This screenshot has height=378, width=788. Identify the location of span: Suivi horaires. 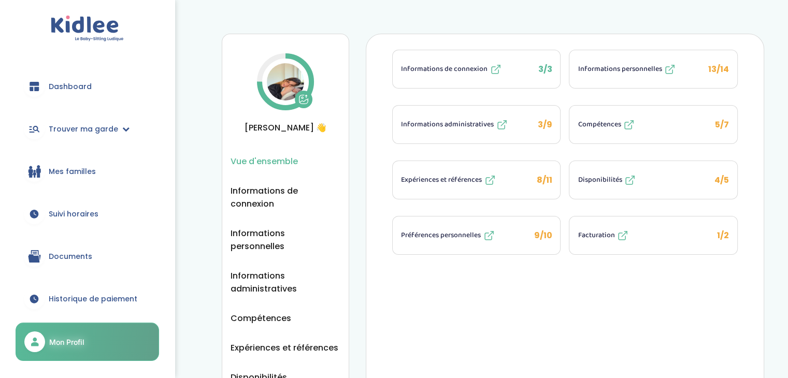
(74, 214).